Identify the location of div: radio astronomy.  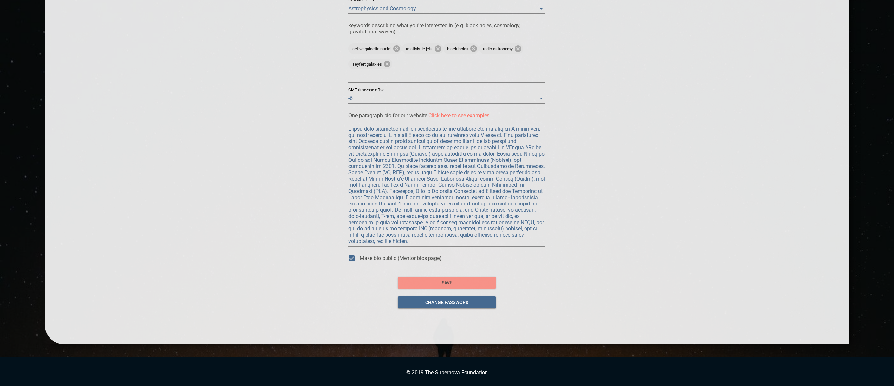
(501, 49).